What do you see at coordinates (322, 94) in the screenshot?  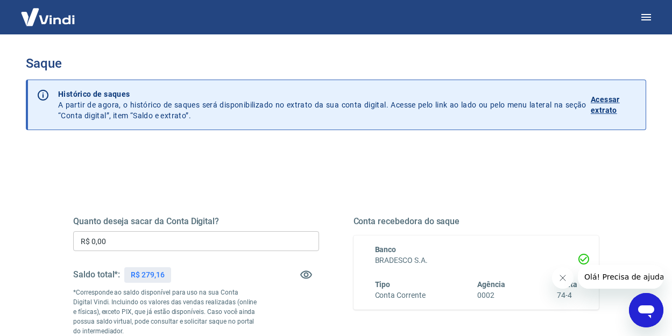 I see `p: Histórico de saques` at bounding box center [322, 94].